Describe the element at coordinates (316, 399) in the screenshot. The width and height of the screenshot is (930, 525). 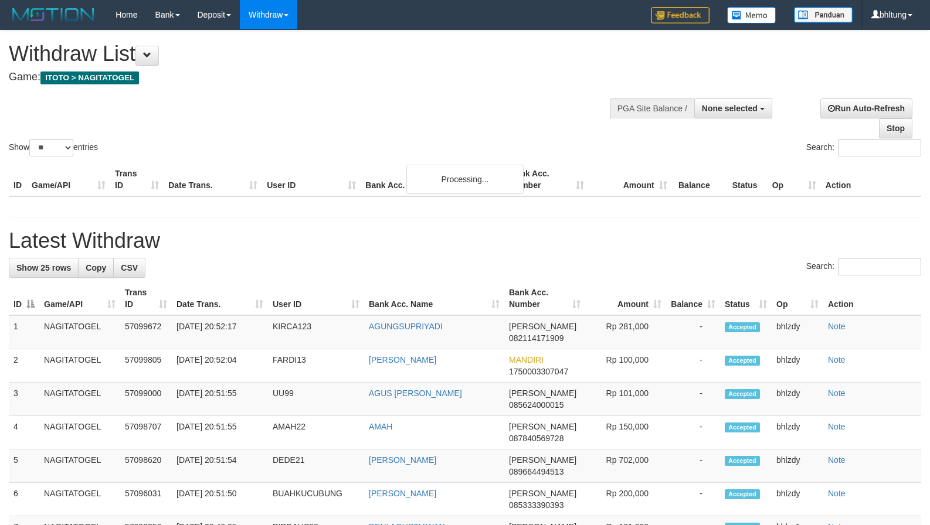
I see `td: UU99` at that location.